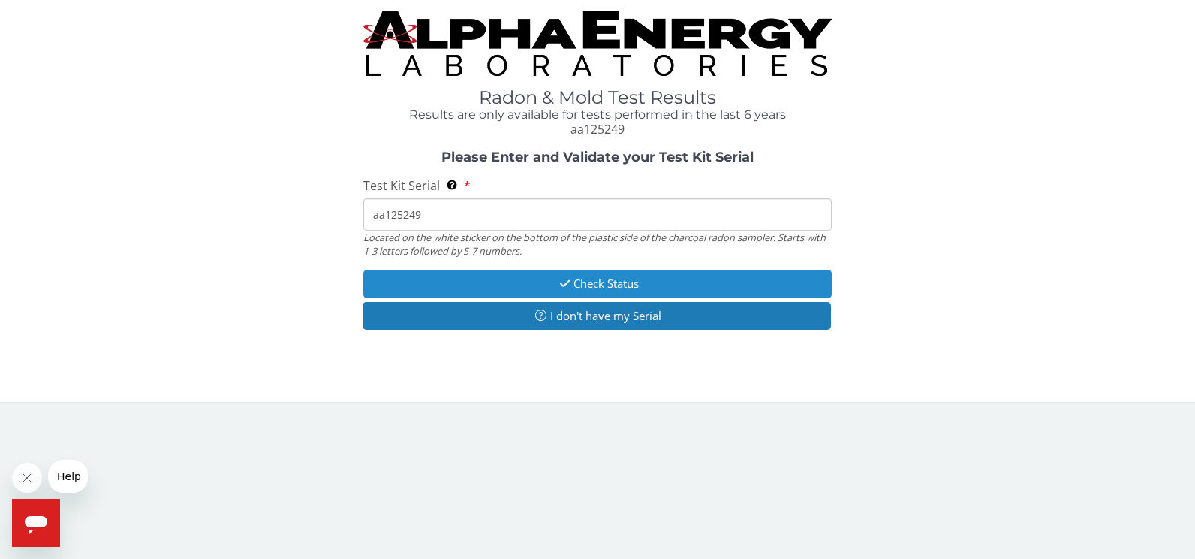  I want to click on span: aa125249, so click(598, 129).